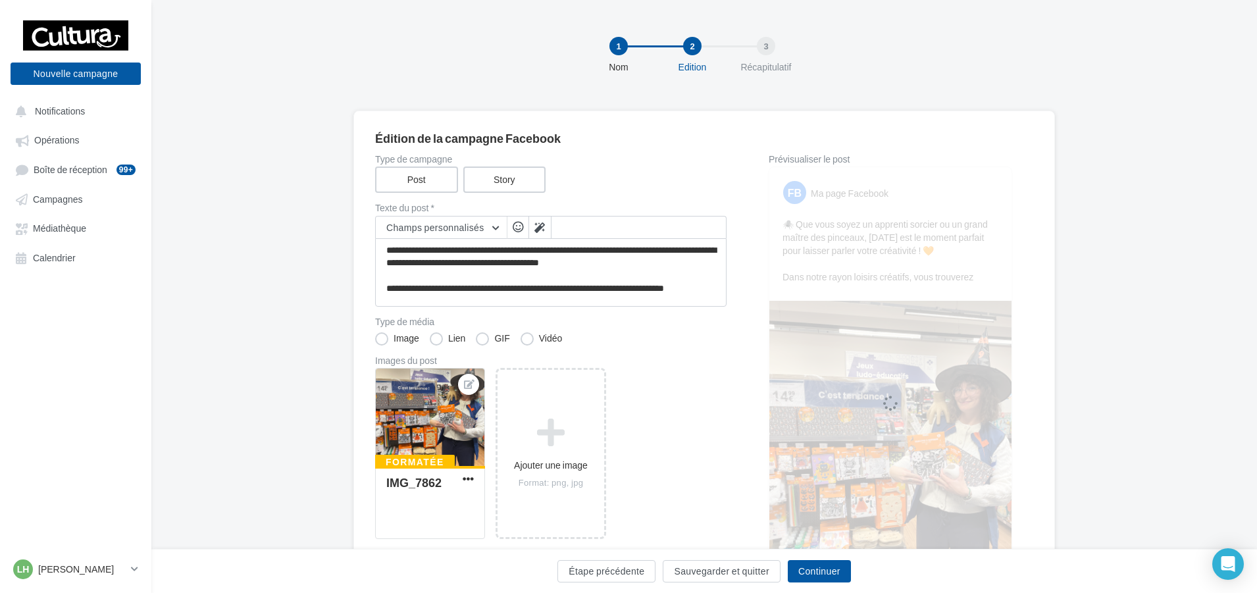 This screenshot has height=593, width=1257. I want to click on label: Type de campagne, so click(551, 159).